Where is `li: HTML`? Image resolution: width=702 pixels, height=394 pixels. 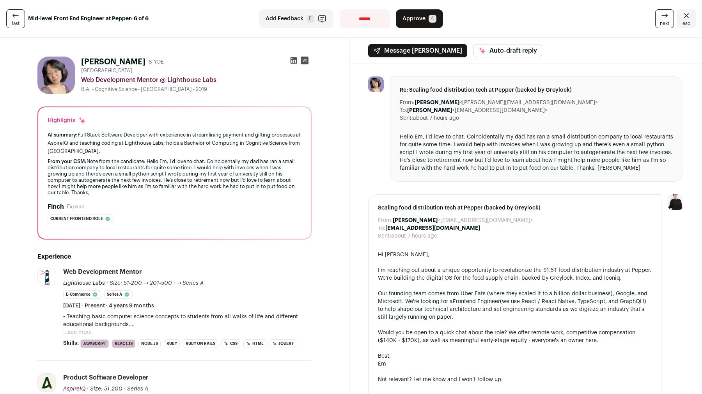 li: HTML is located at coordinates (255, 344).